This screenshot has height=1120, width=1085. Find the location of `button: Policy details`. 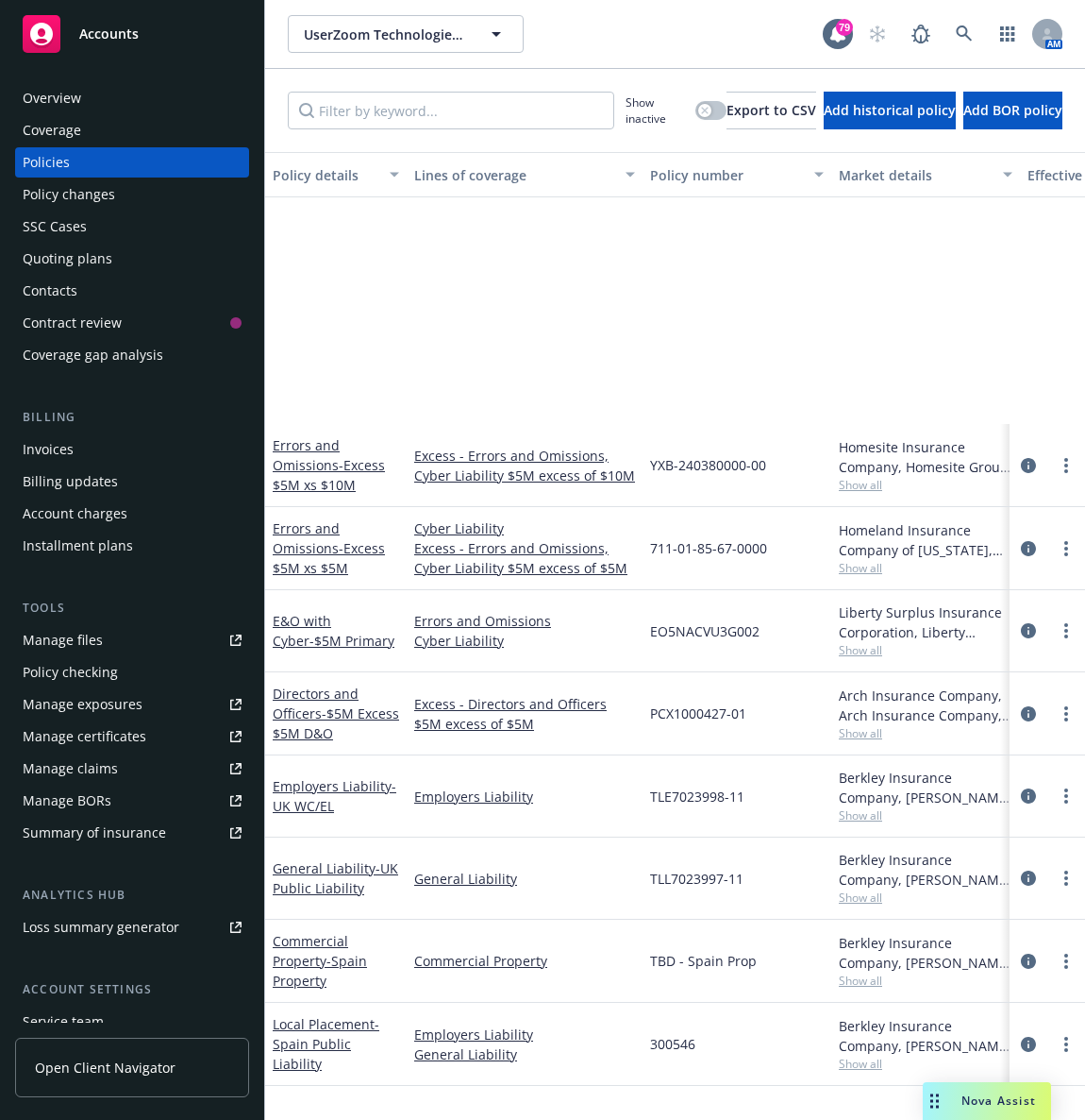

button: Policy details is located at coordinates (336, 175).